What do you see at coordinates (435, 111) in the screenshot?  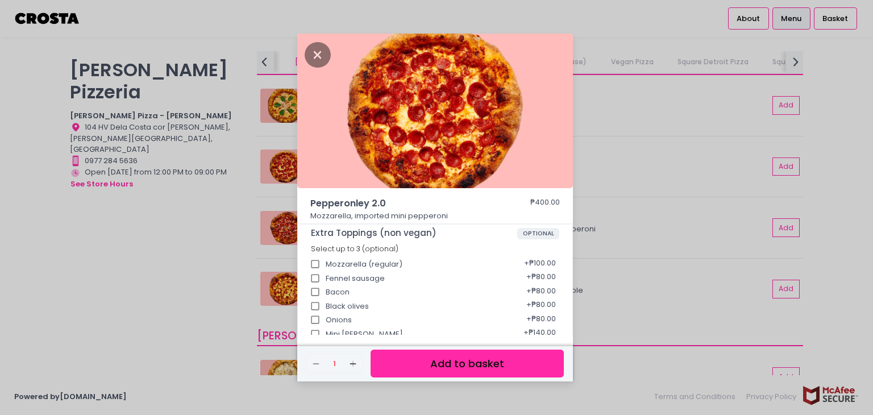 I see `img: Pepperonley 2.0` at bounding box center [435, 111].